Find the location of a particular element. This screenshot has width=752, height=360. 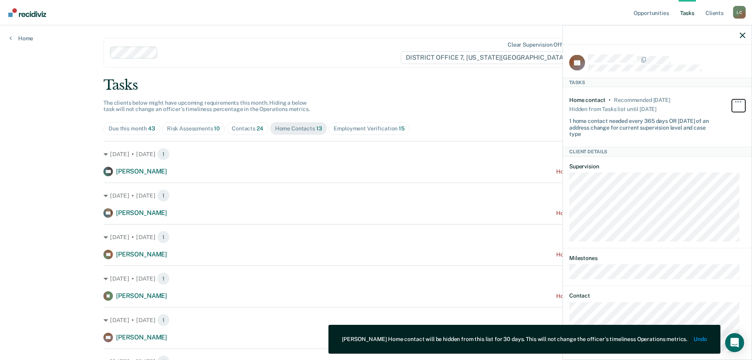

div: Due this month is located at coordinates (132, 128).